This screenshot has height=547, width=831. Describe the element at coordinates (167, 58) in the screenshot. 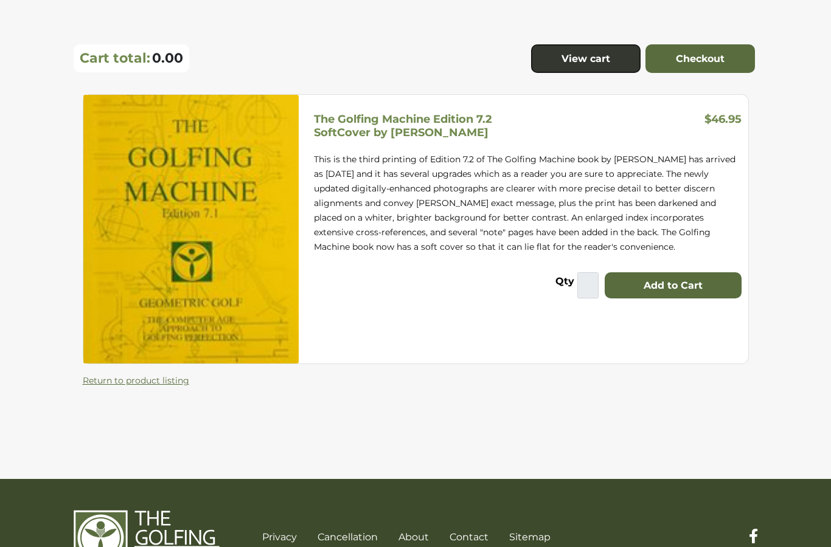

I see `span: 0.00` at that location.